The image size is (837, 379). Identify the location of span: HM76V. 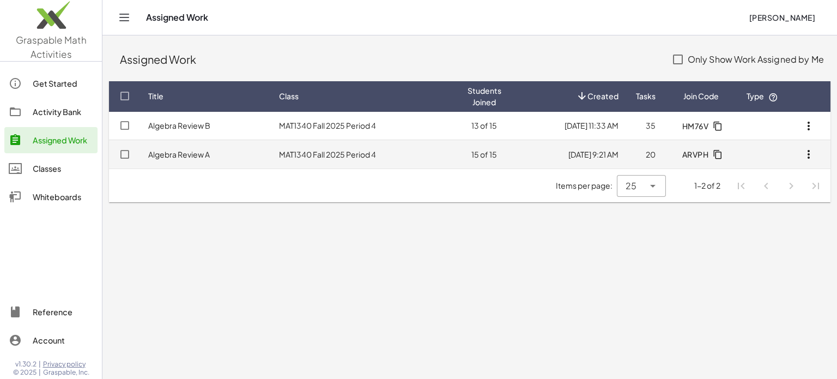
(695, 126).